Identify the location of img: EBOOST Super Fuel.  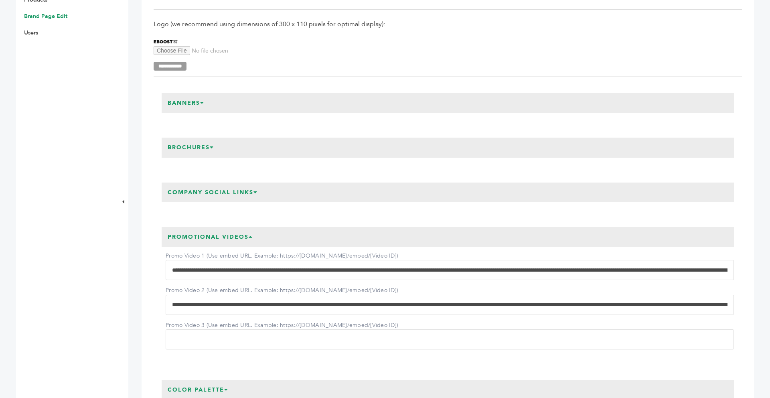
(166, 42).